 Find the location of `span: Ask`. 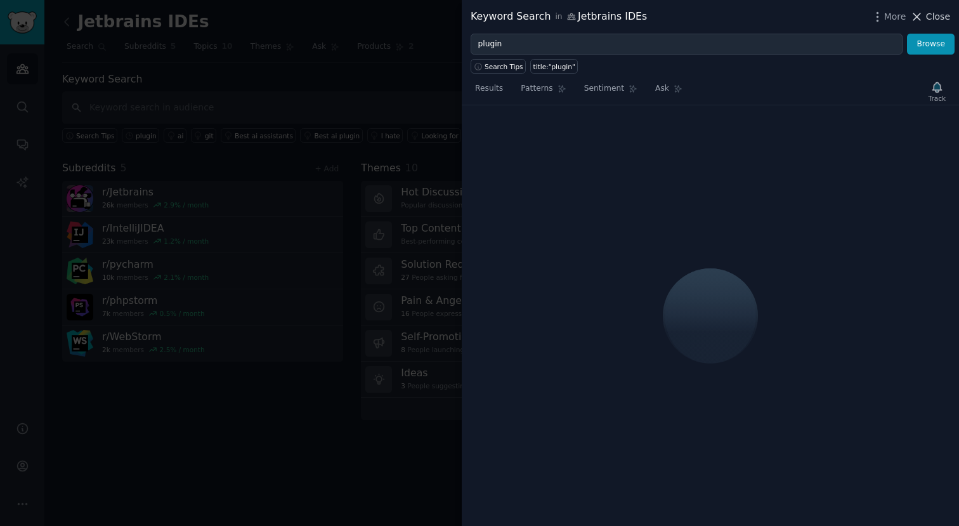

span: Ask is located at coordinates (662, 89).